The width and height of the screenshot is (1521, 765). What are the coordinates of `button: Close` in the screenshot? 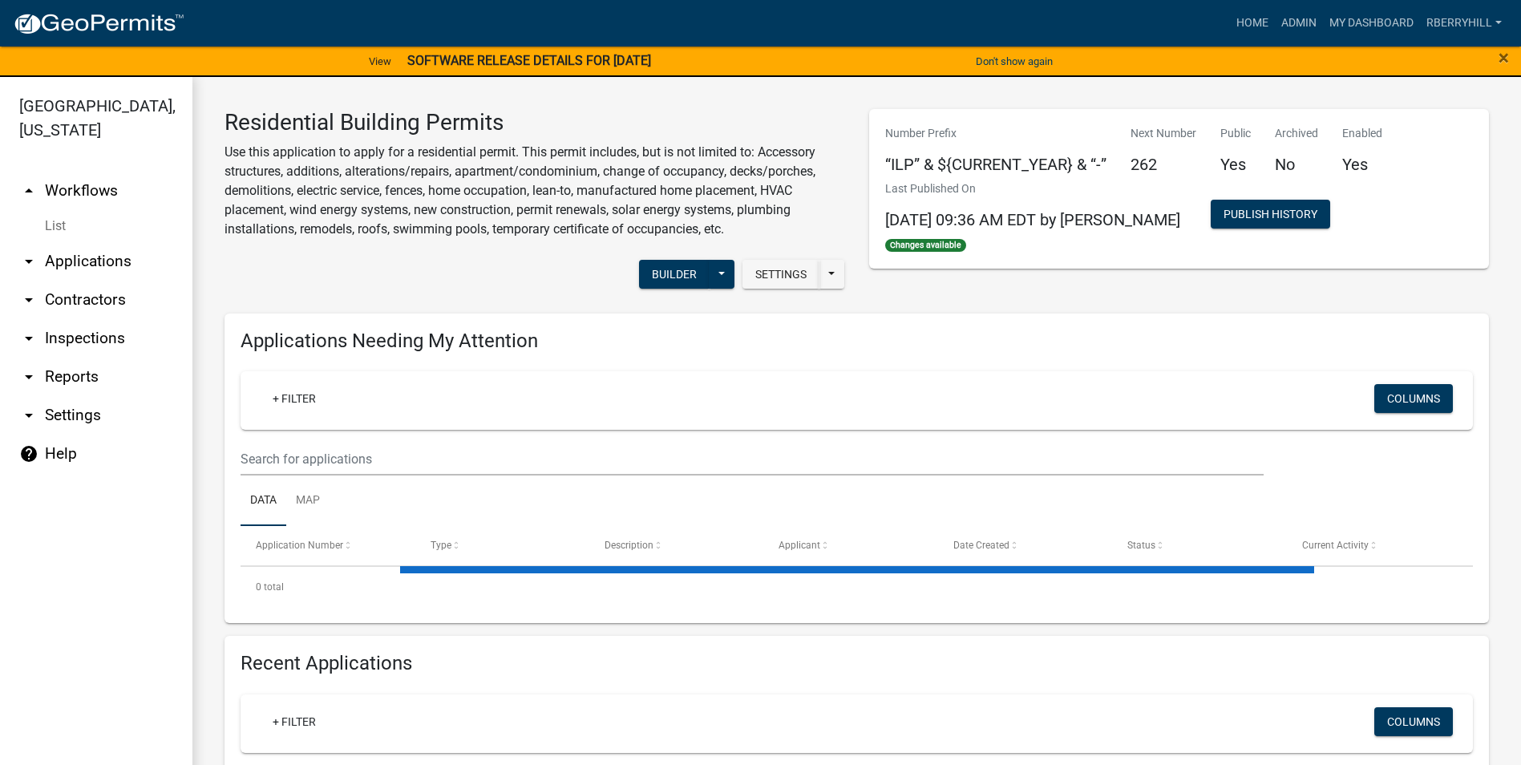 It's located at (1503, 58).